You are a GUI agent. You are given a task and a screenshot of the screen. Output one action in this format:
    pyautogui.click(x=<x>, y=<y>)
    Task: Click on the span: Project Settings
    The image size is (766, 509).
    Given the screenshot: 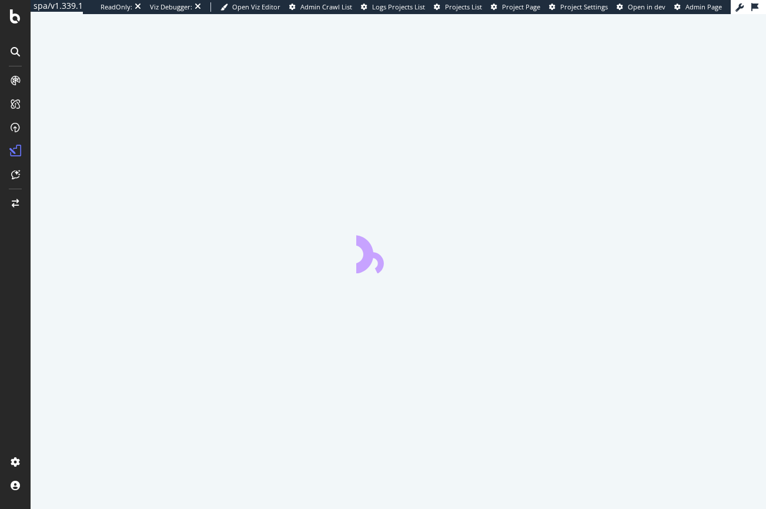 What is the action you would take?
    pyautogui.click(x=584, y=6)
    